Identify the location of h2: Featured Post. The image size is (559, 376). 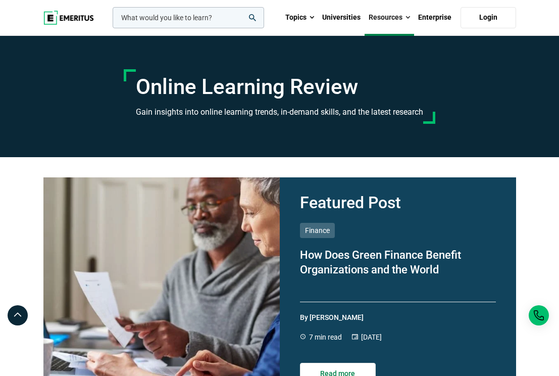
(398, 203).